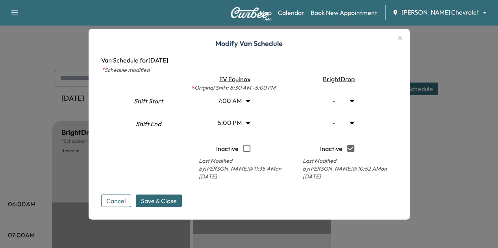 Image resolution: width=498 pixels, height=248 pixels. I want to click on img: Curbee Logo, so click(249, 13).